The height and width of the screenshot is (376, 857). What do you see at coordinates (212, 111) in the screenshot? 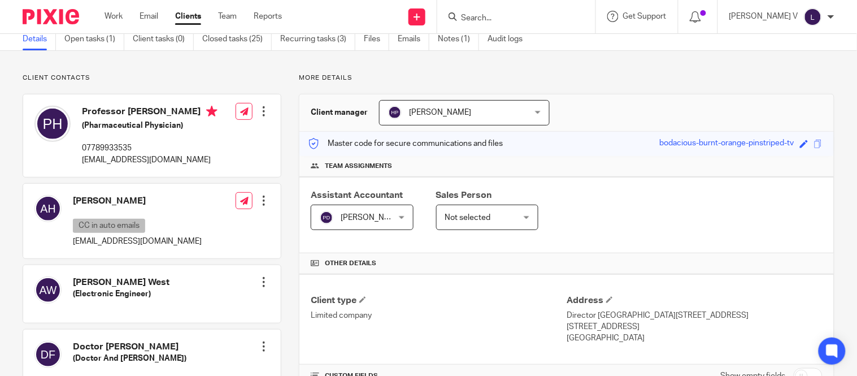
I see `i: Primary` at bounding box center [212, 111].